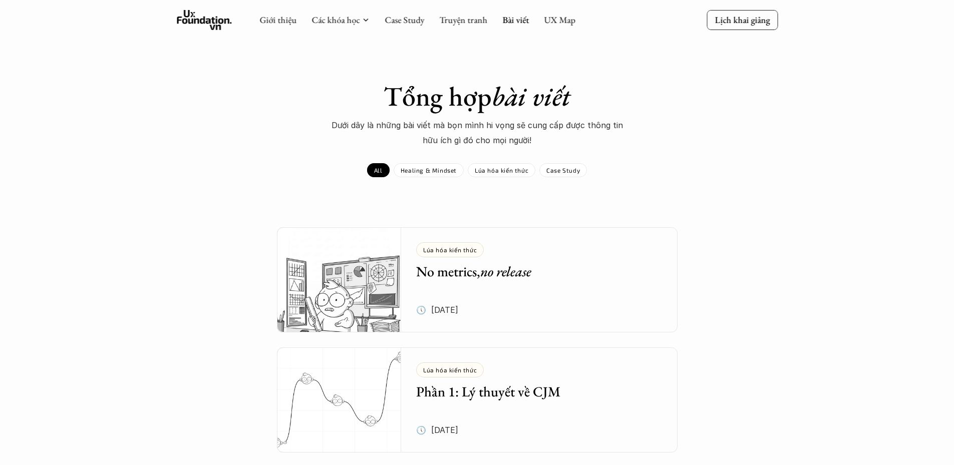 The height and width of the screenshot is (465, 954). What do you see at coordinates (378, 170) in the screenshot?
I see `p: All` at bounding box center [378, 170].